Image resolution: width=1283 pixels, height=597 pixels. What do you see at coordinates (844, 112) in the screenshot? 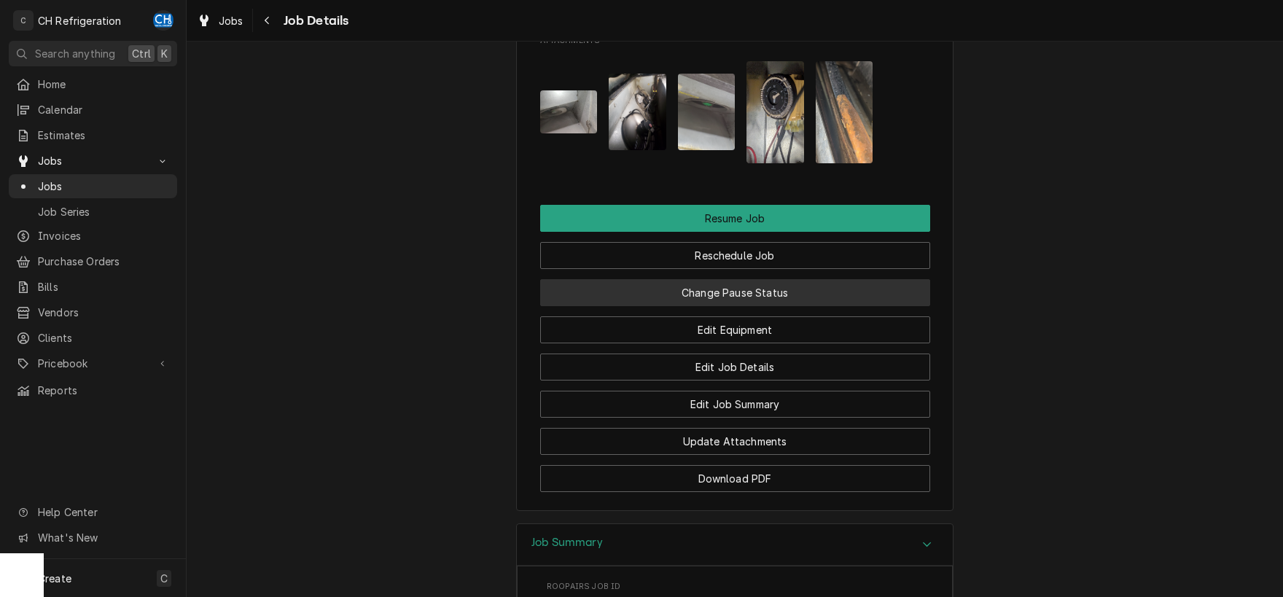
I see `img: qh7N1NTyqRkDUSM5AwMh` at bounding box center [844, 112].